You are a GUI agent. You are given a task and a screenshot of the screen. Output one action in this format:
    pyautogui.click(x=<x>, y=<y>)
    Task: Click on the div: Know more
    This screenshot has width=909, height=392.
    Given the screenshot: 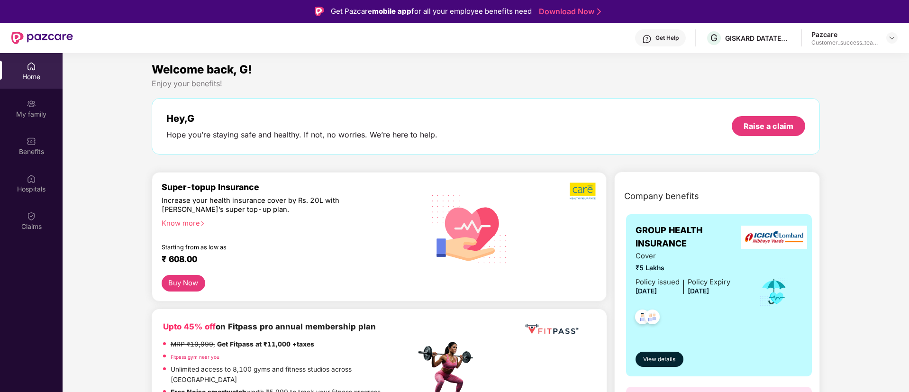 What is the action you would take?
    pyautogui.click(x=286, y=222)
    